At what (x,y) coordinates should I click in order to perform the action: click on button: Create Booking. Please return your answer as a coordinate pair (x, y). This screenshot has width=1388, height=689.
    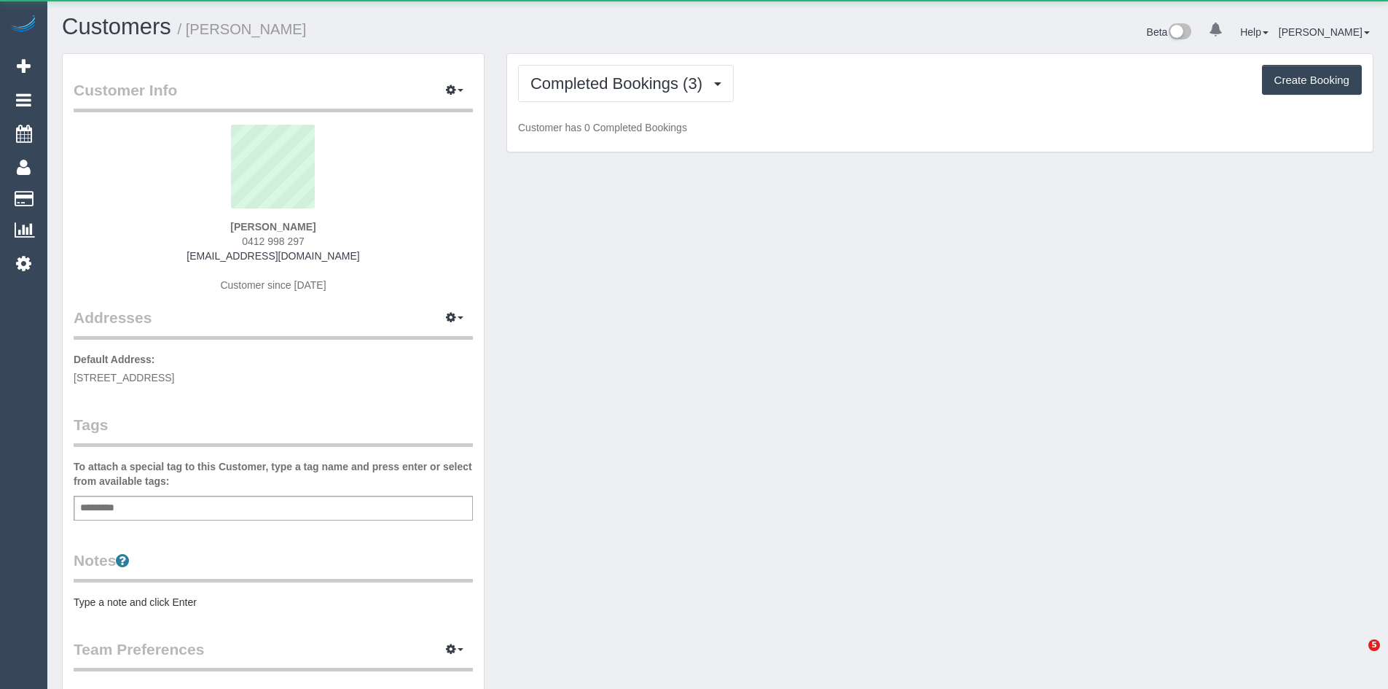
    Looking at the image, I should click on (1312, 80).